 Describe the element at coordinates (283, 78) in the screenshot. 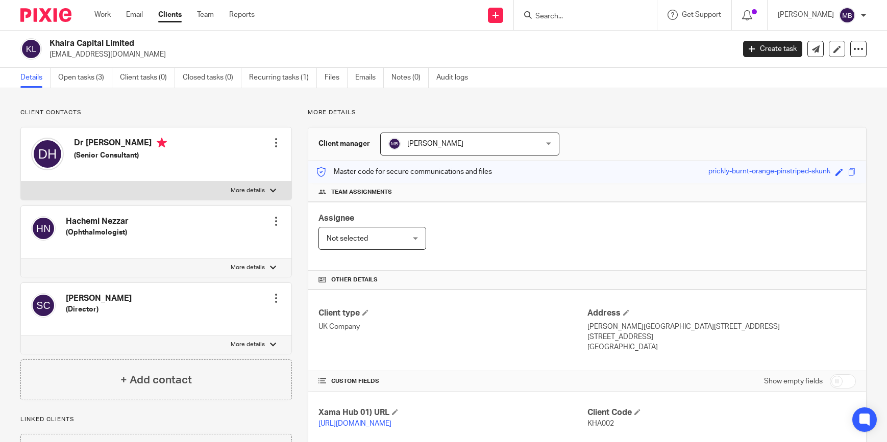

I see `a: Recurring tasks (1)` at that location.